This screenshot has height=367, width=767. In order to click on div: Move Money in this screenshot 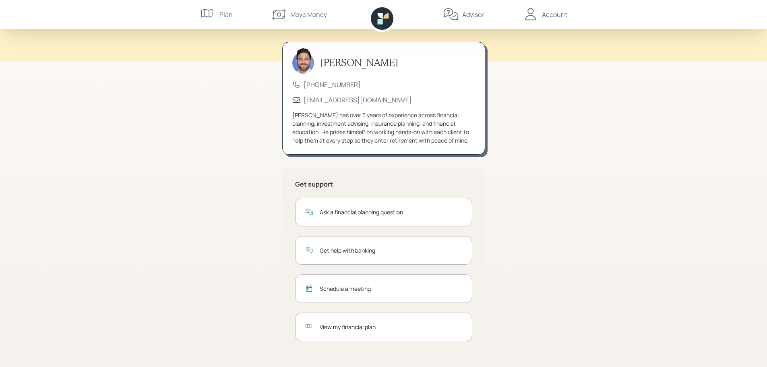, I will do `click(308, 14)`.